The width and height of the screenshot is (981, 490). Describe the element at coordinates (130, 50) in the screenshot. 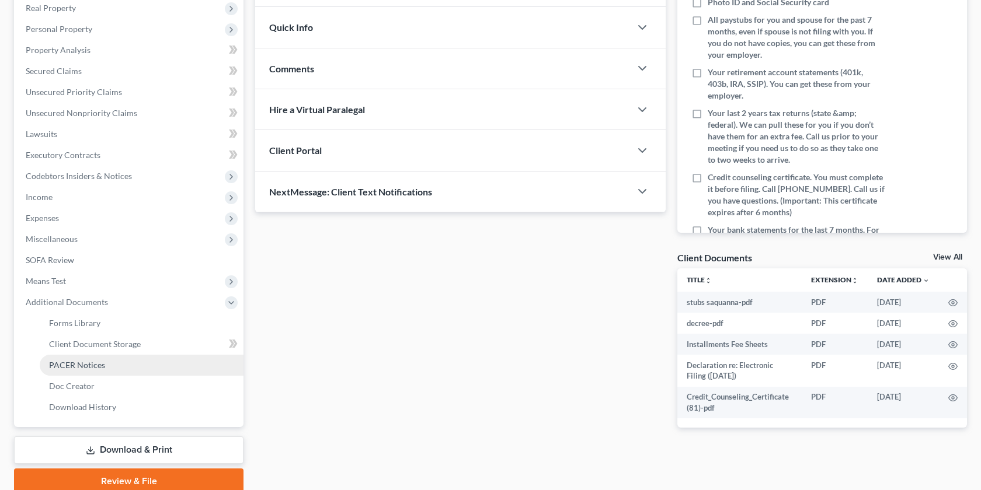

I see `a: Property Analysis` at that location.